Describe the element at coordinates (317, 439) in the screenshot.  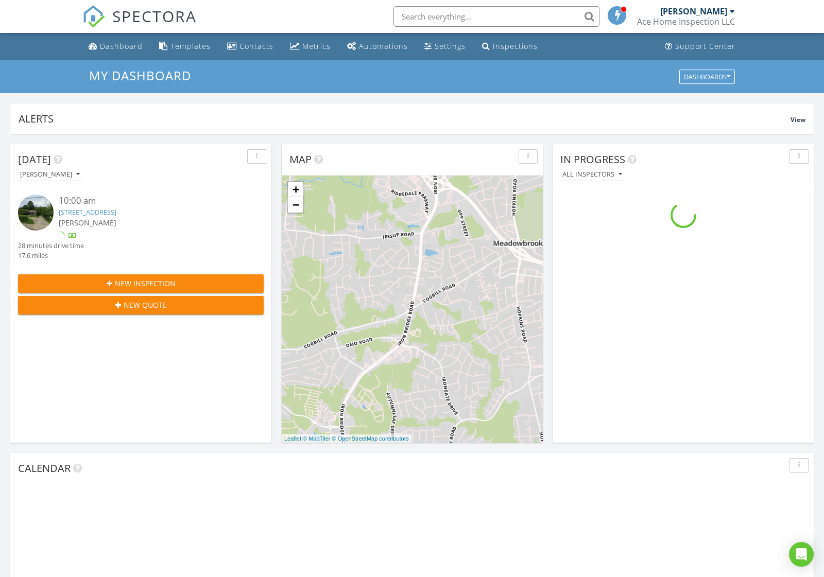
I see `a: © MapTiler` at that location.